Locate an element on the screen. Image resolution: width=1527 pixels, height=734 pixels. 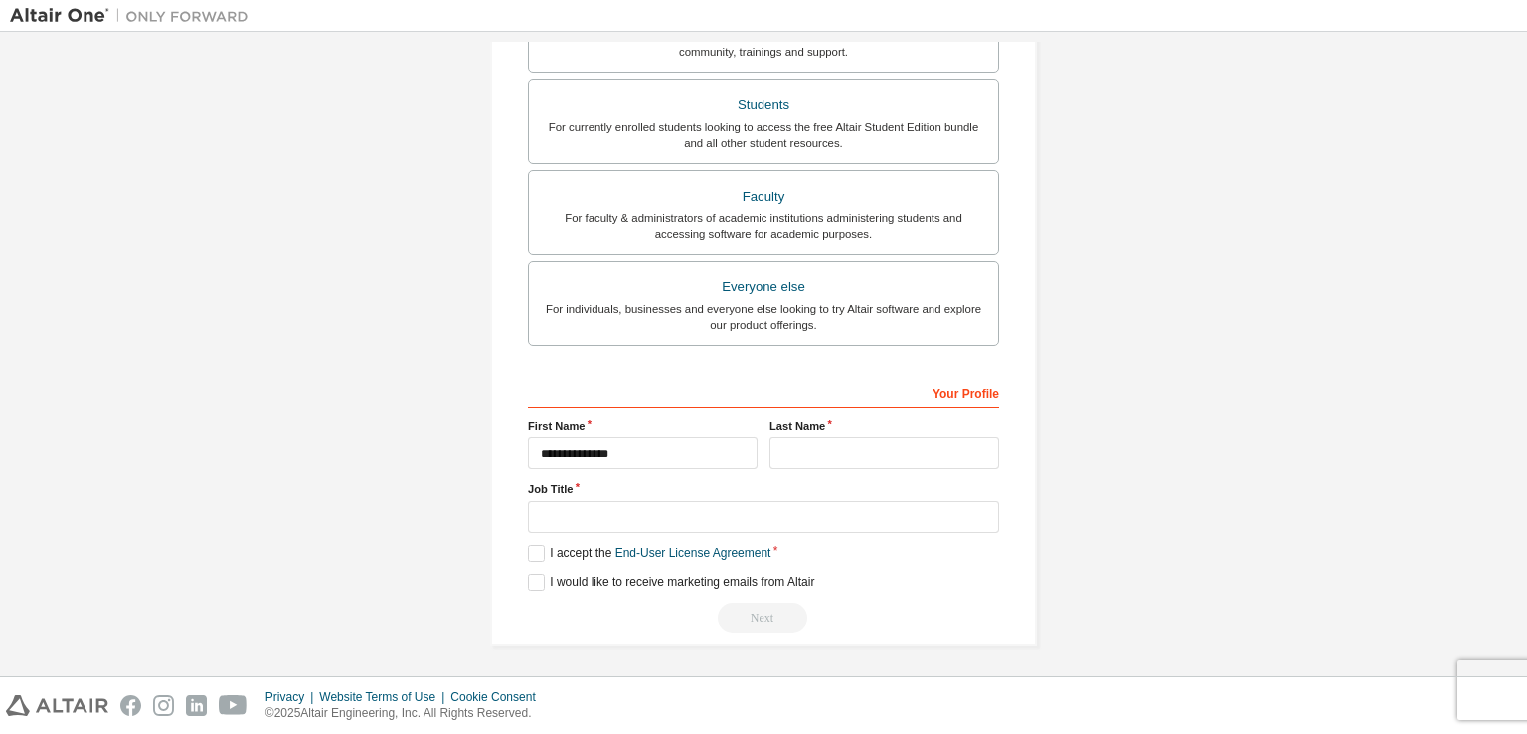
div: For individuals, businesses and everyone else looking to try Altair software and explore our prod... is located at coordinates (763, 317).